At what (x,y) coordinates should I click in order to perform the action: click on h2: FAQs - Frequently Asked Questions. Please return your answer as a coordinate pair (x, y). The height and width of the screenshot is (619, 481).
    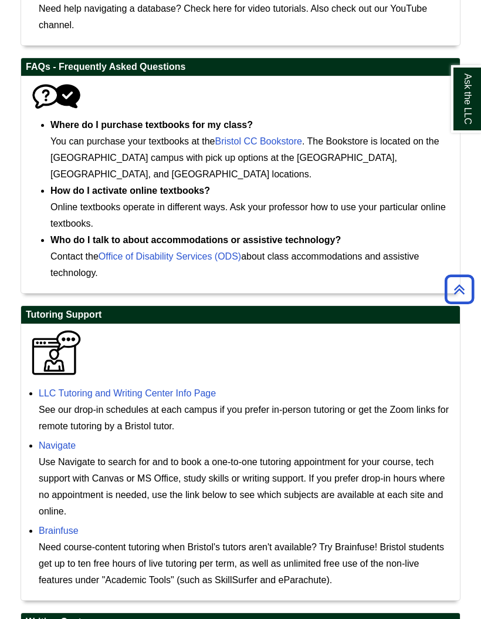
    Looking at the image, I should click on (241, 67).